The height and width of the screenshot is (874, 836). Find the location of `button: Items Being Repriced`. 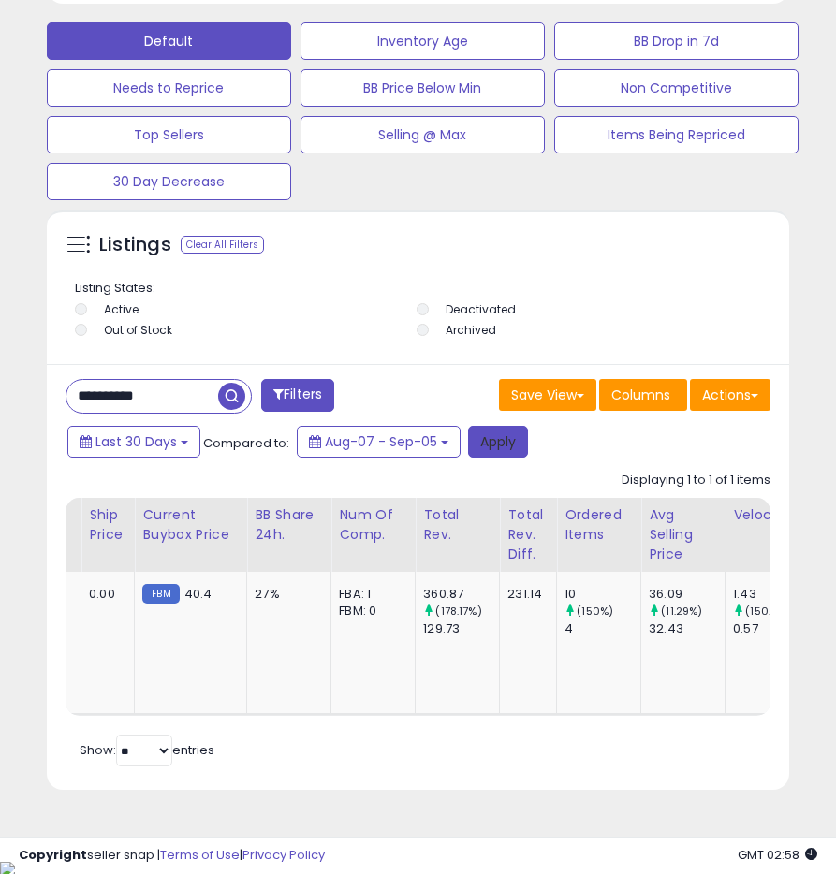

button: Items Being Repriced is located at coordinates (676, 135).